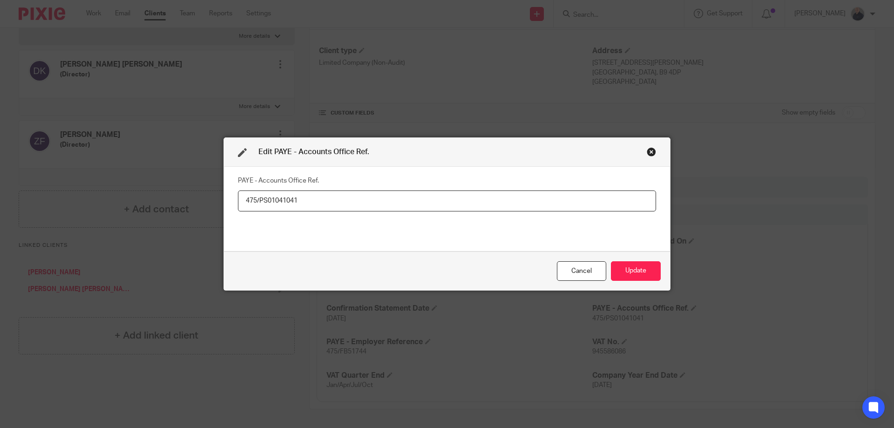  What do you see at coordinates (636, 271) in the screenshot?
I see `button: Update` at bounding box center [636, 271].